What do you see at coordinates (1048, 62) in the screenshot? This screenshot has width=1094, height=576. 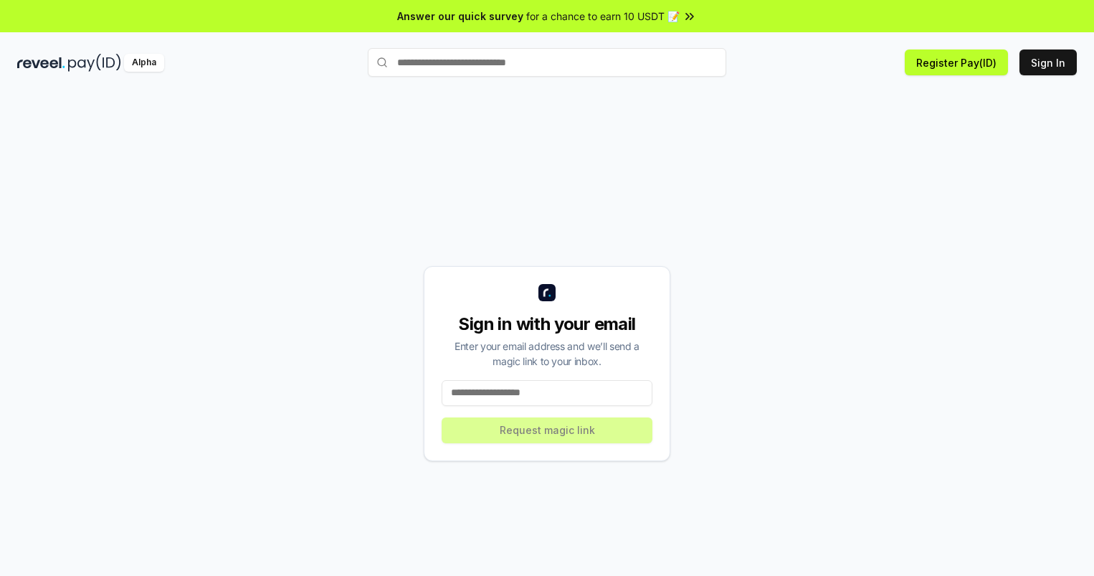 I see `button: Sign In` at bounding box center [1048, 62].